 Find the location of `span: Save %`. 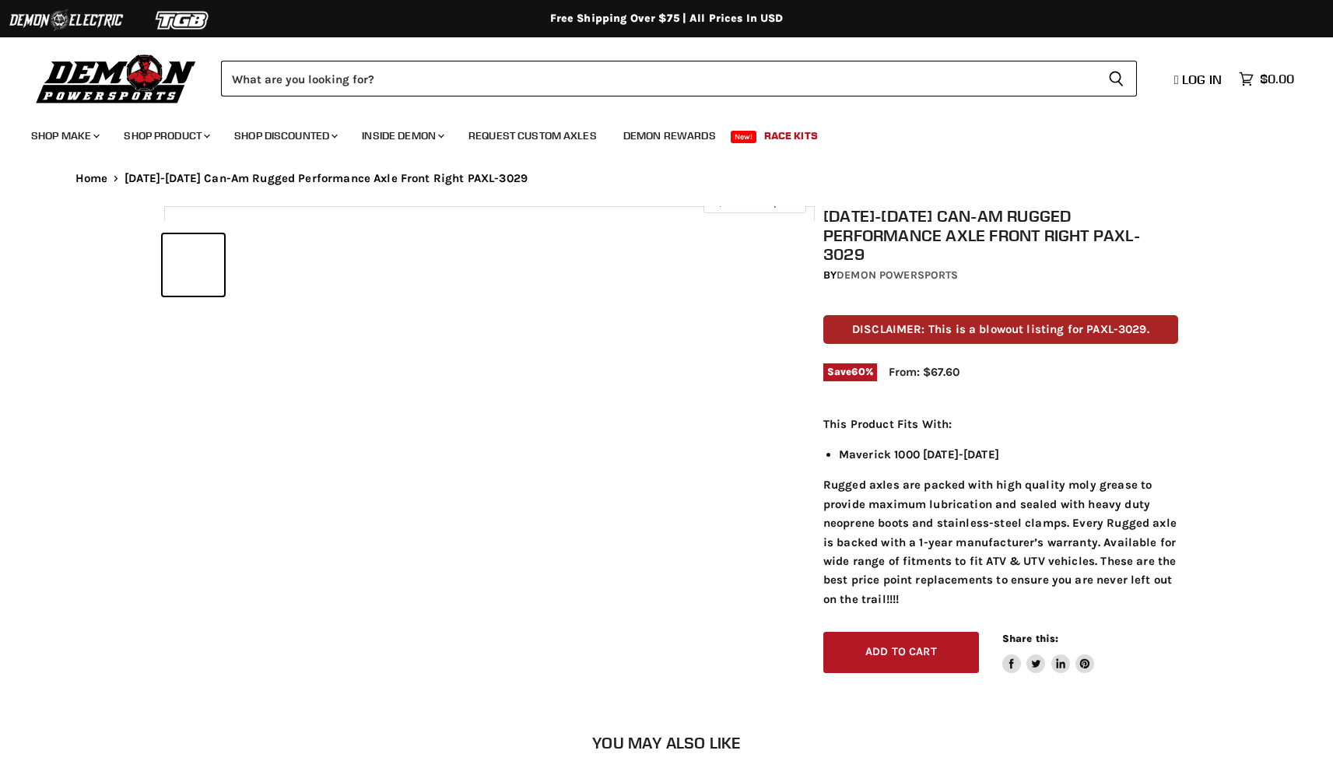

span: Save % is located at coordinates (850, 372).